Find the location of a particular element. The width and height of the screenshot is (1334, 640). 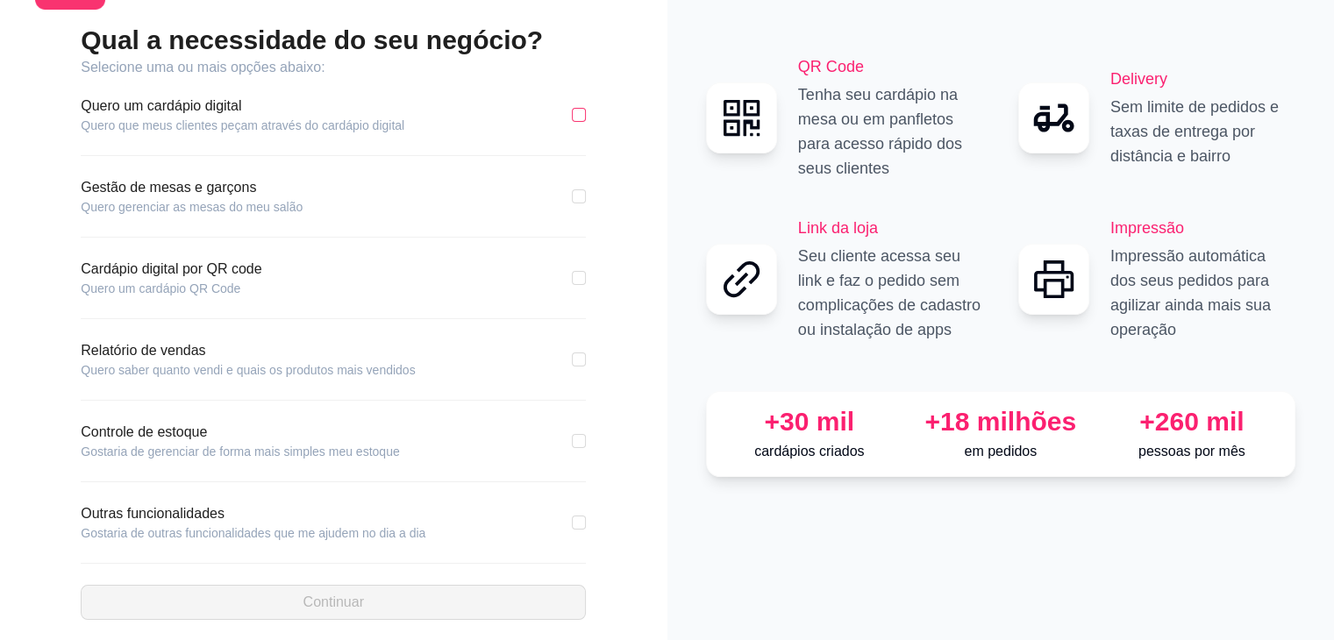

article: Gostaria de gerenciar de forma mais simples meu estoque is located at coordinates (239, 452).